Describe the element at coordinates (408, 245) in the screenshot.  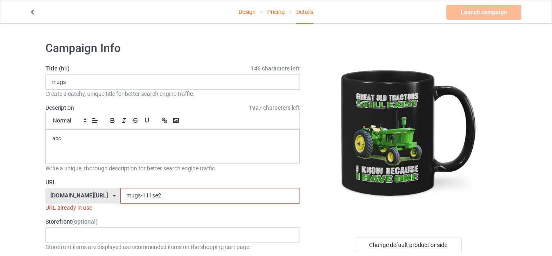
I see `div: Change default product or side` at that location.